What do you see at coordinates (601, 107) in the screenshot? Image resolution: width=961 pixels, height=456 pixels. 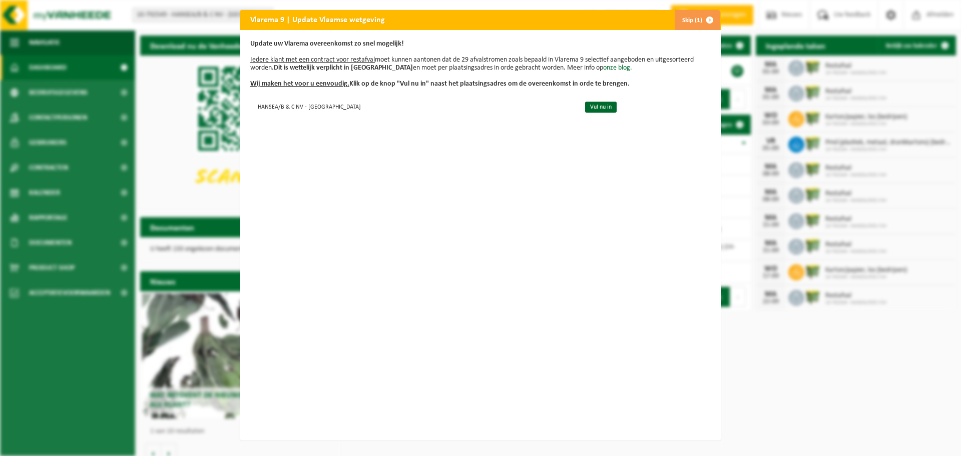 I see `a: Vul nu in` at bounding box center [601, 107].